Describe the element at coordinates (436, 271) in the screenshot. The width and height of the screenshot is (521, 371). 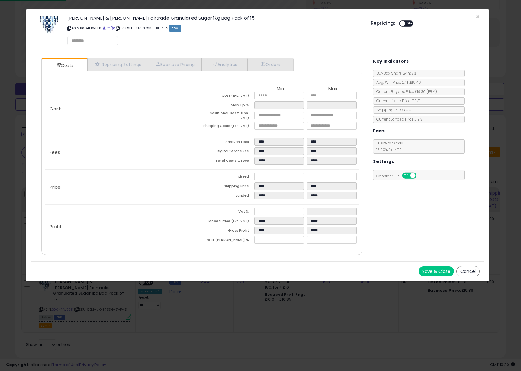
I see `button: Save & Close` at that location.